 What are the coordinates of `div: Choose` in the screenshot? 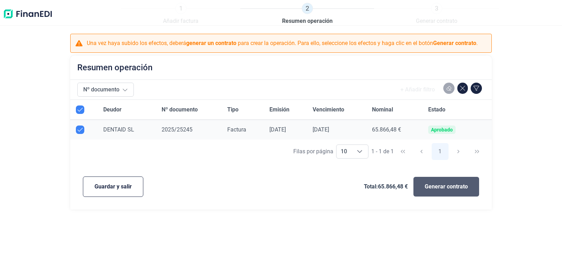 It's located at (360, 152).